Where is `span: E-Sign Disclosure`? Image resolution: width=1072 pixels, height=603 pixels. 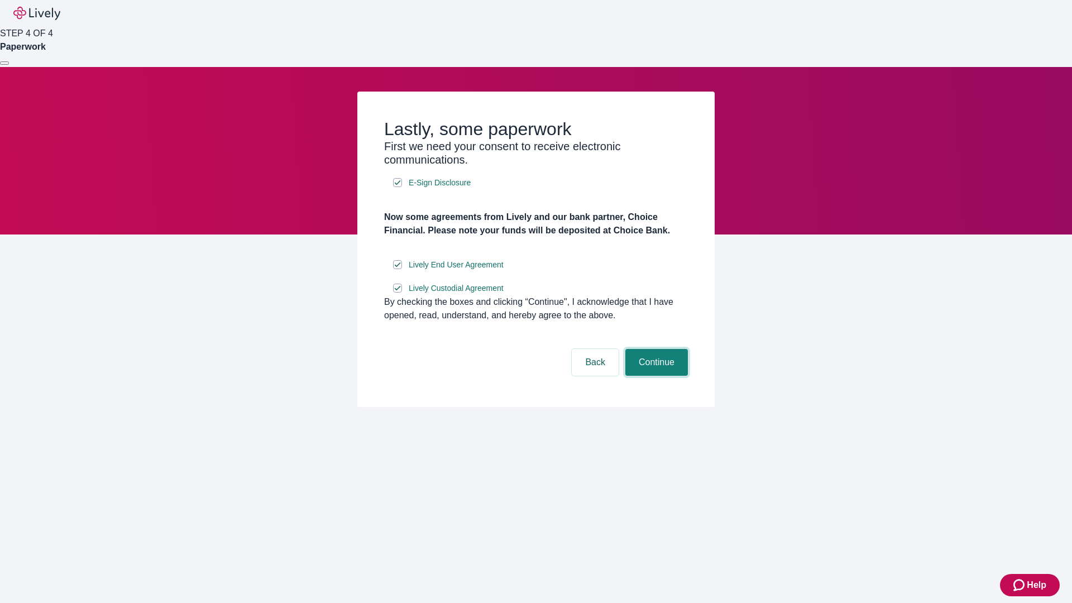 span: E-Sign Disclosure is located at coordinates (439, 183).